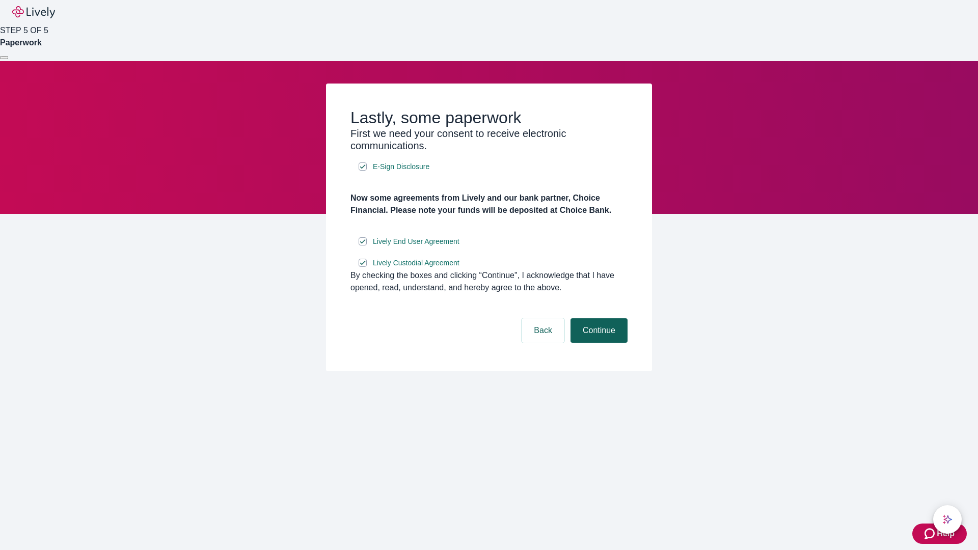  Describe the element at coordinates (948, 520) in the screenshot. I see `button: chat` at that location.